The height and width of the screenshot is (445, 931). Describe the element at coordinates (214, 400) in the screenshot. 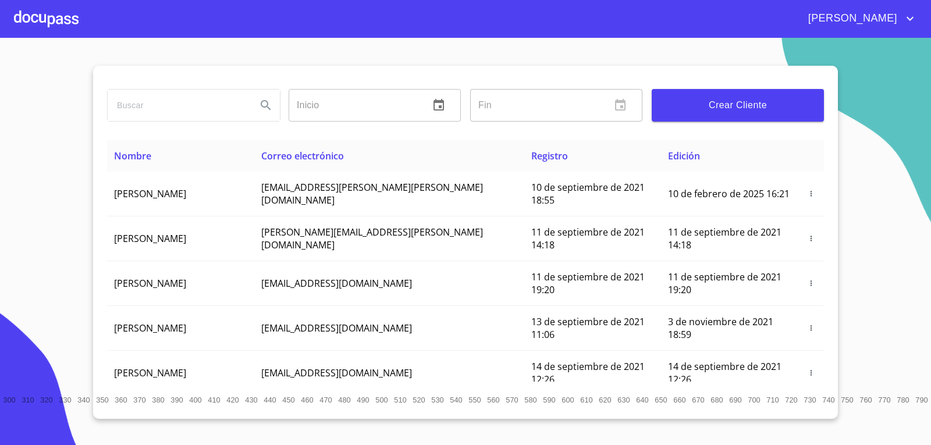

I see `button: 410` at that location.